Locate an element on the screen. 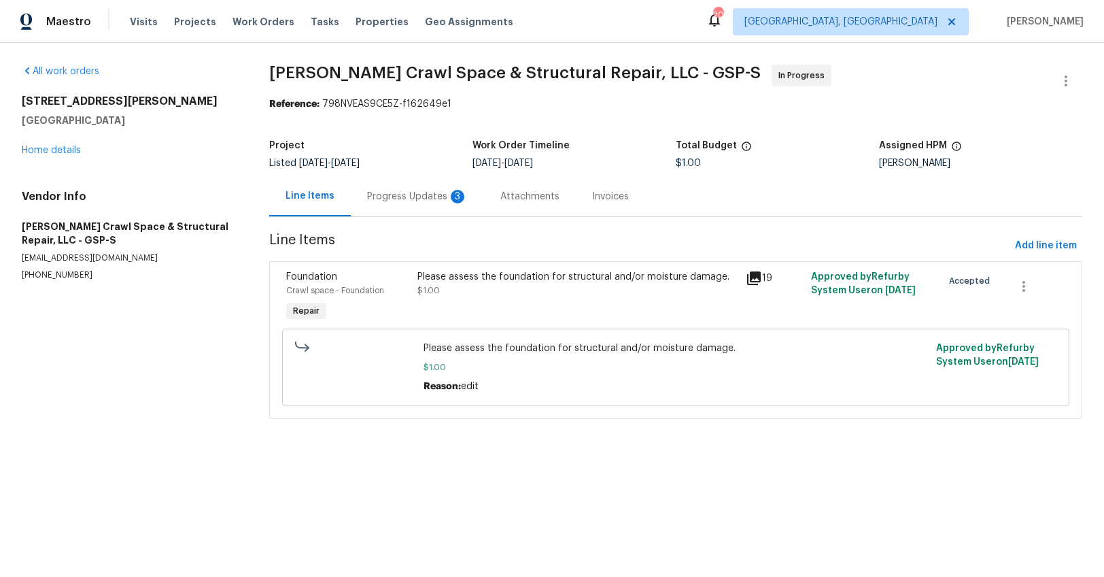 The width and height of the screenshot is (1104, 577). a: Home details is located at coordinates (51, 150).